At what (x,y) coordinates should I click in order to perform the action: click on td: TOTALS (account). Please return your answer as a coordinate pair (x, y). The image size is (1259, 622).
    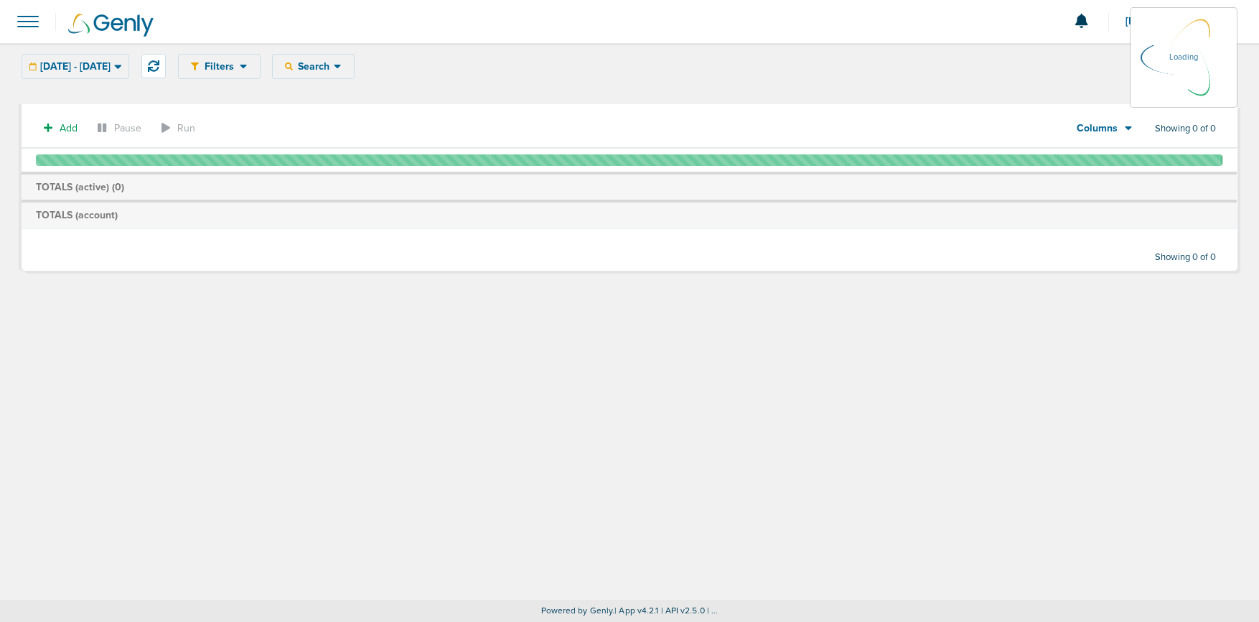
    Looking at the image, I should click on (629, 215).